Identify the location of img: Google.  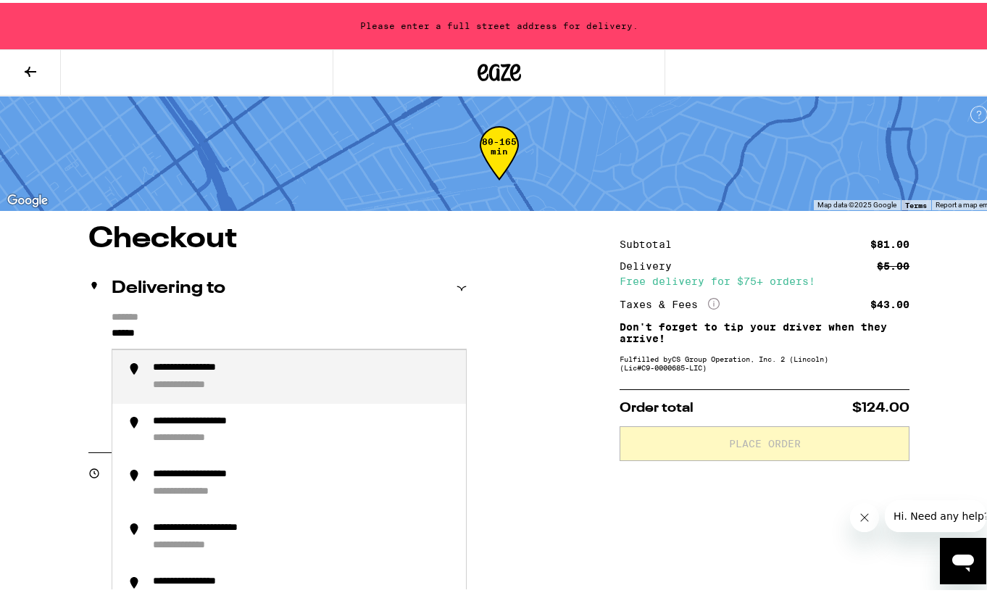
(28, 198).